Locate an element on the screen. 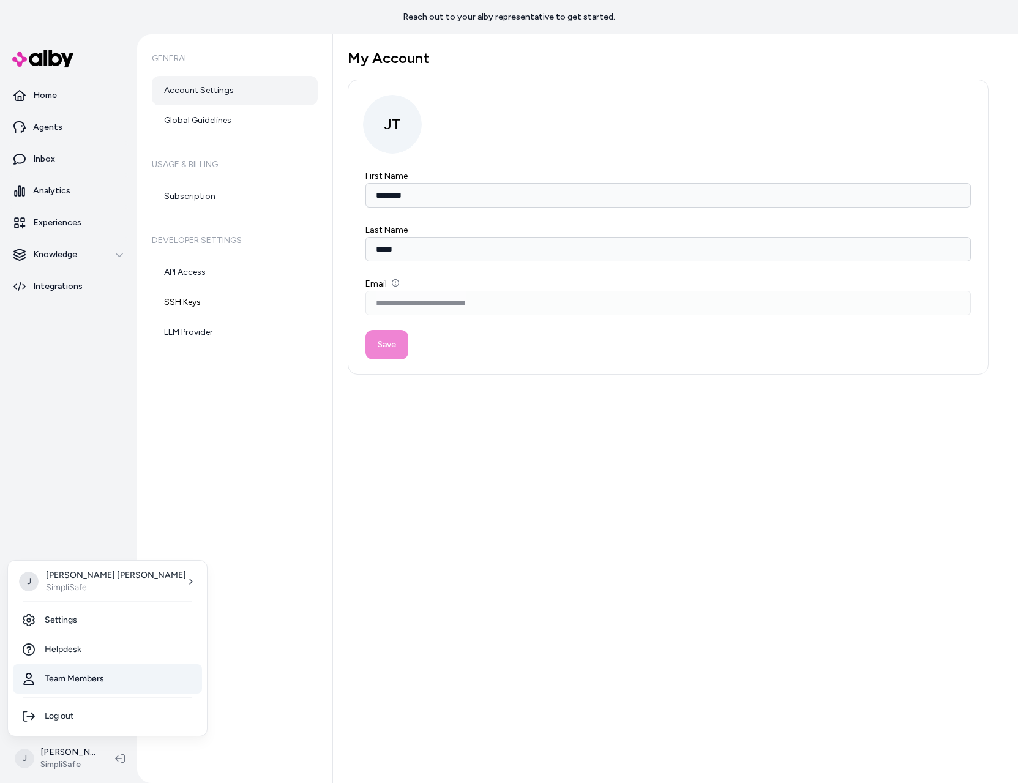 The width and height of the screenshot is (1018, 783). div: Log out is located at coordinates (107, 717).